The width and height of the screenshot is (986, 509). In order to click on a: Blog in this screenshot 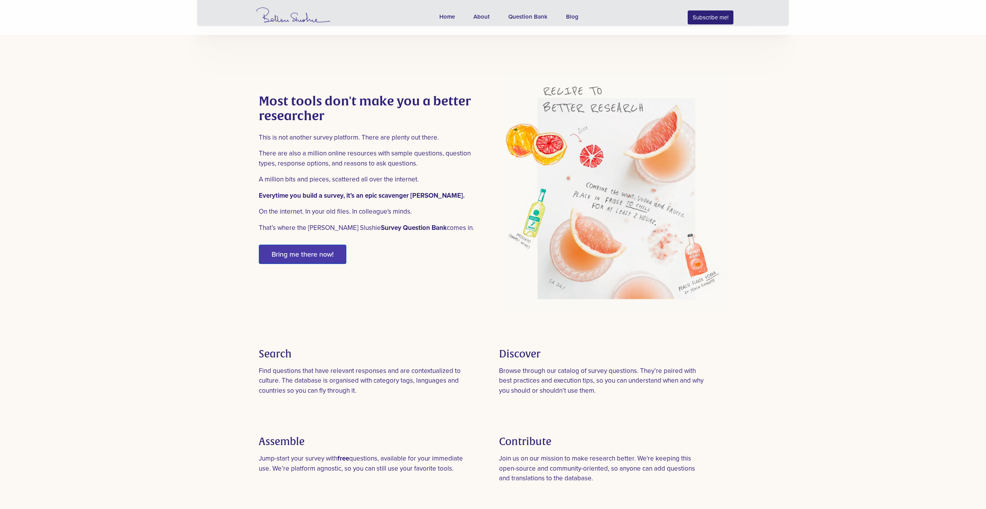, I will do `click(572, 17)`.